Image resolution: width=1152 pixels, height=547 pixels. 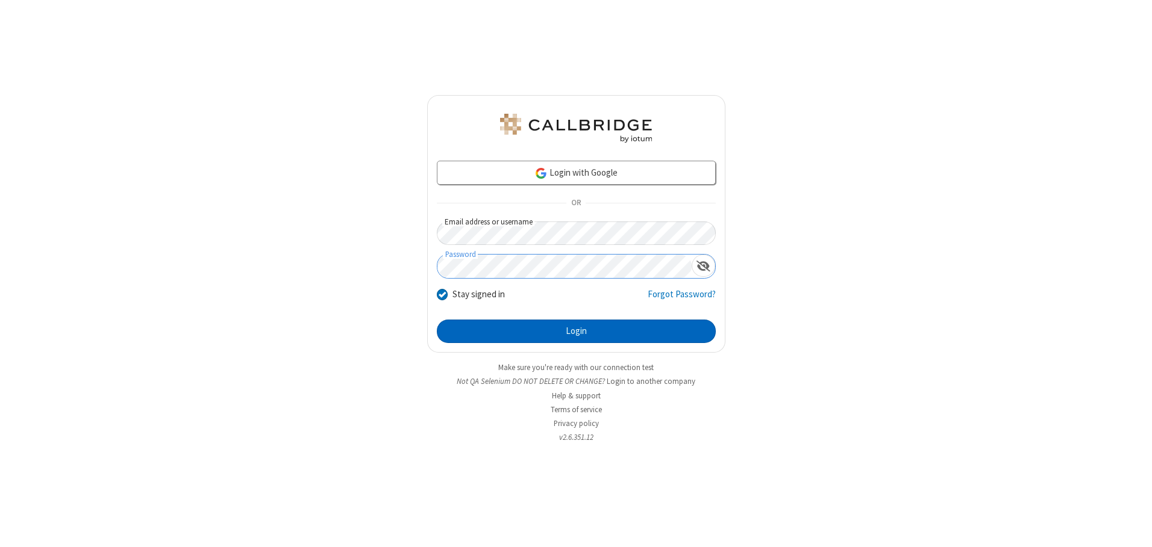 What do you see at coordinates (703, 266) in the screenshot?
I see `div: Show password` at bounding box center [703, 266].